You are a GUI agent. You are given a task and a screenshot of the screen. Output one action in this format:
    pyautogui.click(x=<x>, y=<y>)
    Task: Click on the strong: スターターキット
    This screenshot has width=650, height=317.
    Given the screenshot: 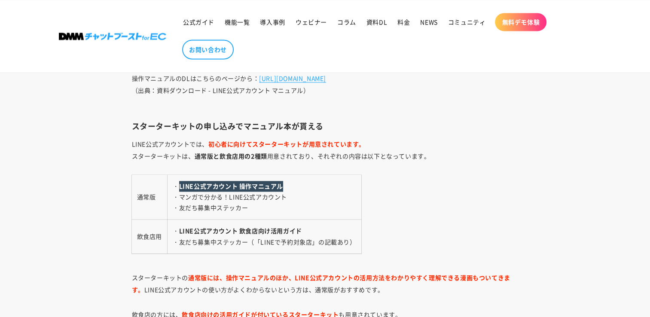 What is the action you would take?
    pyautogui.click(x=277, y=144)
    